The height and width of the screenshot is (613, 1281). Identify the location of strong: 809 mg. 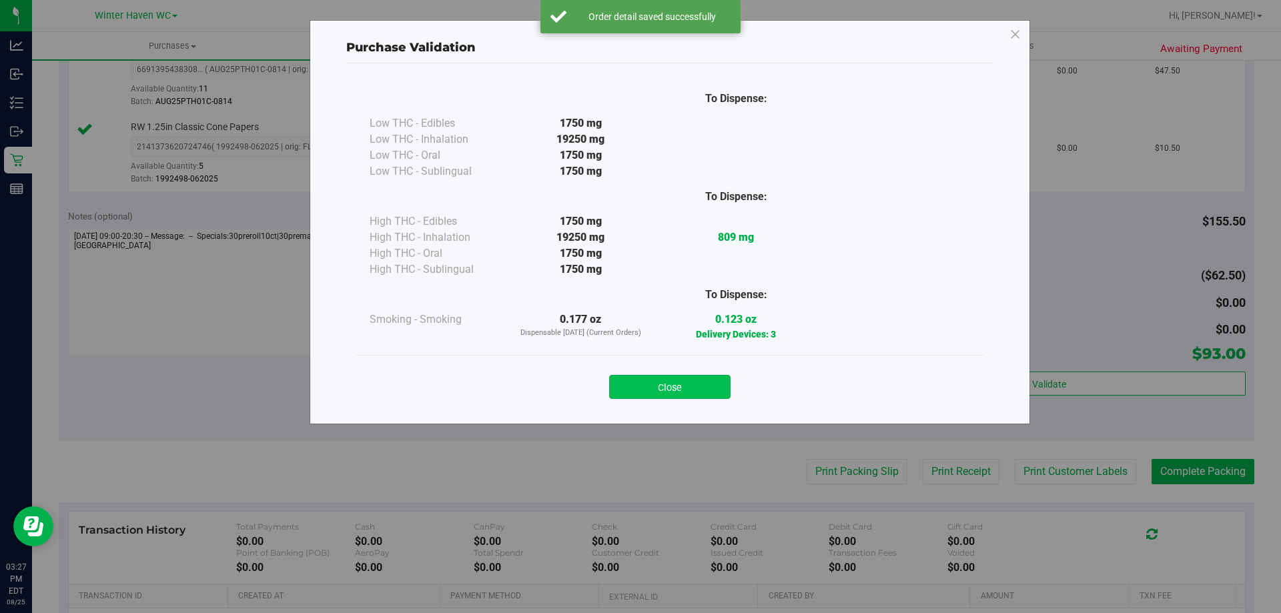
(736, 237).